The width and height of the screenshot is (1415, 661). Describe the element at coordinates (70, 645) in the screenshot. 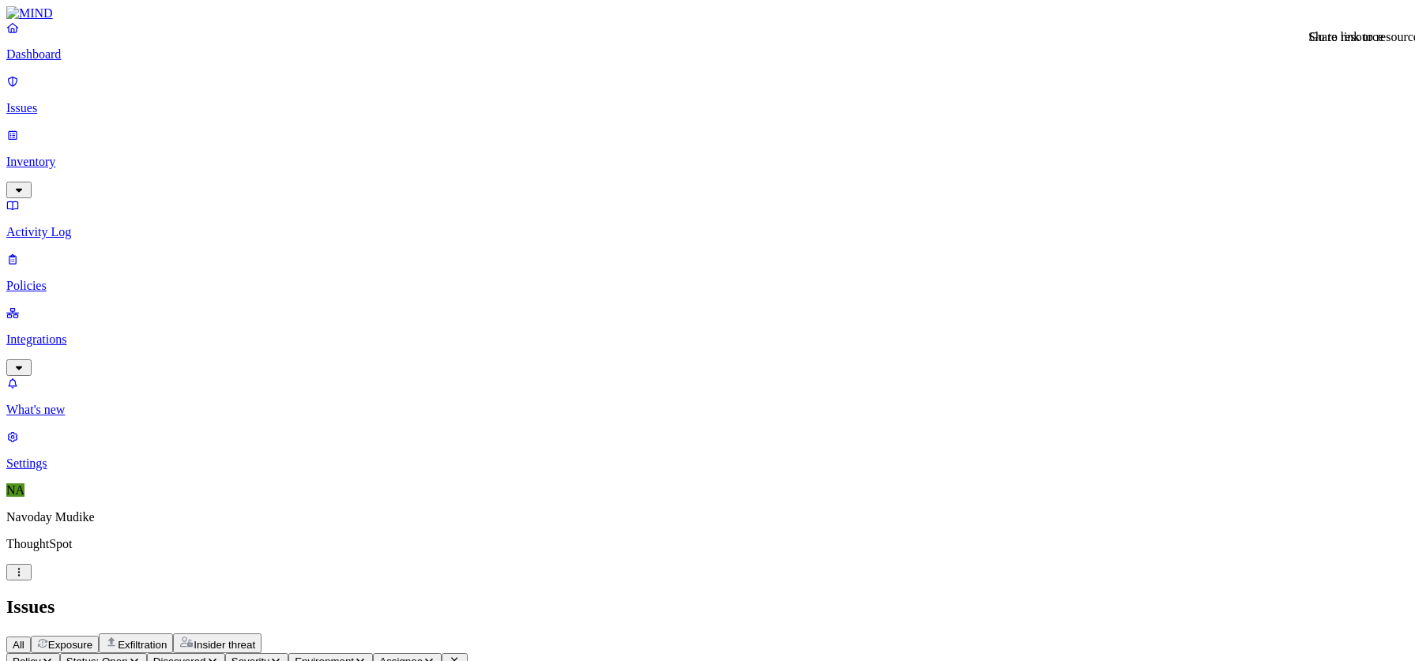

I see `span: Exposure` at that location.